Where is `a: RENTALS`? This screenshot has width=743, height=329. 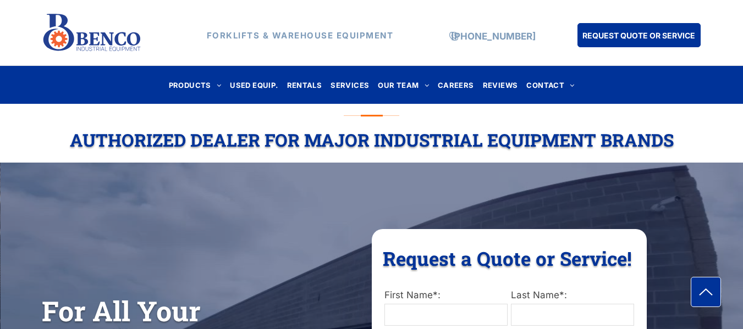 a: RENTALS is located at coordinates (305, 85).